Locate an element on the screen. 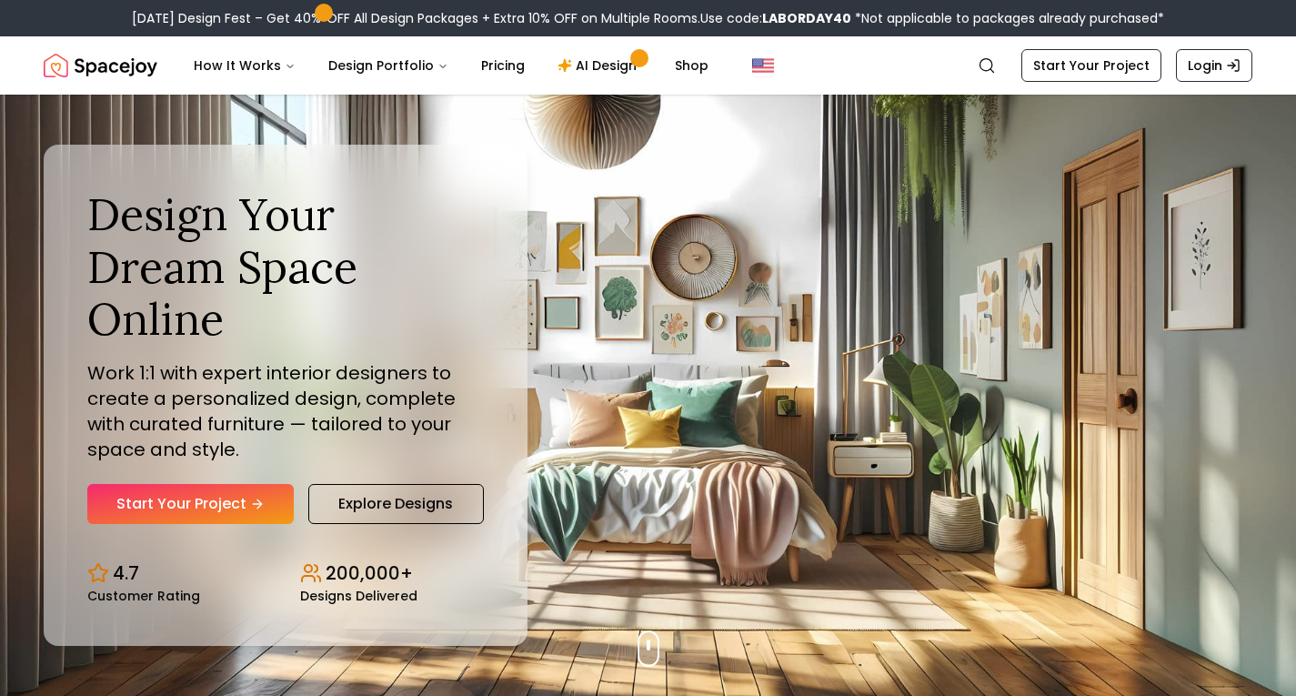  p: Work 1:1 with expert interior designers to create a personalized design, complete with curated fu... is located at coordinates (286, 411).